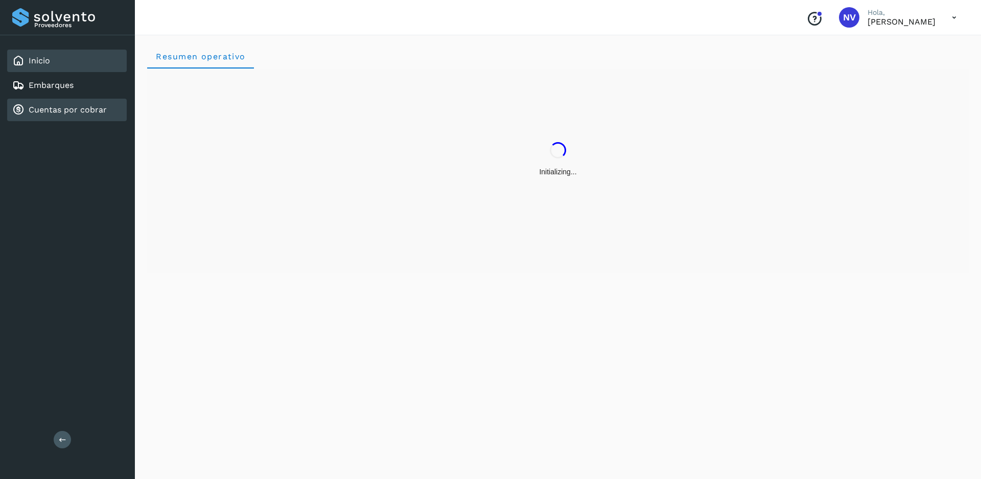 The image size is (981, 479). I want to click on p: Nancy Vera Martínez, so click(901, 21).